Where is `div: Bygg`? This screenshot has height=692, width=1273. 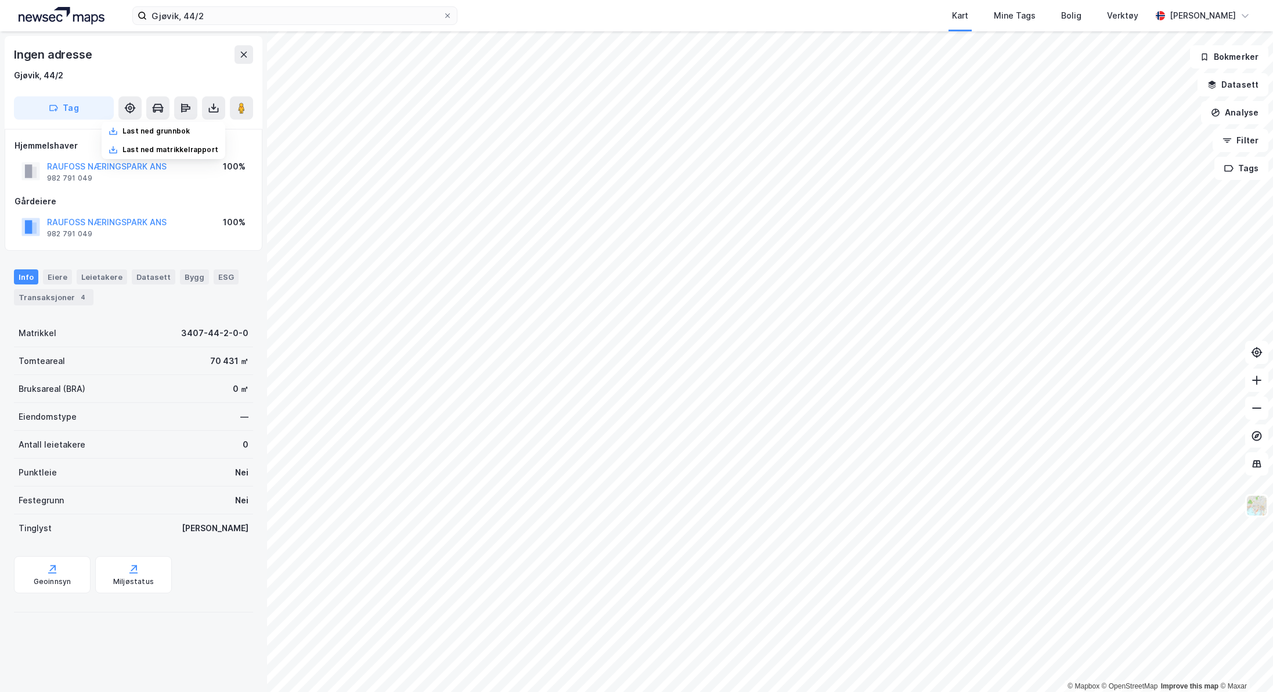 div: Bygg is located at coordinates (194, 277).